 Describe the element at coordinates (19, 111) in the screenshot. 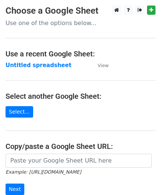

I see `a: Select...` at that location.